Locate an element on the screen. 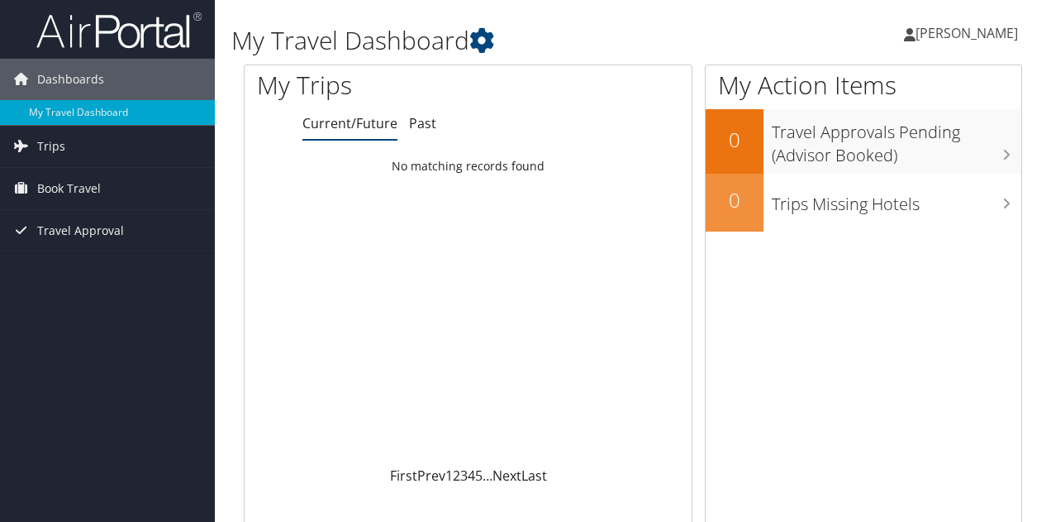  a: First is located at coordinates (403, 475).